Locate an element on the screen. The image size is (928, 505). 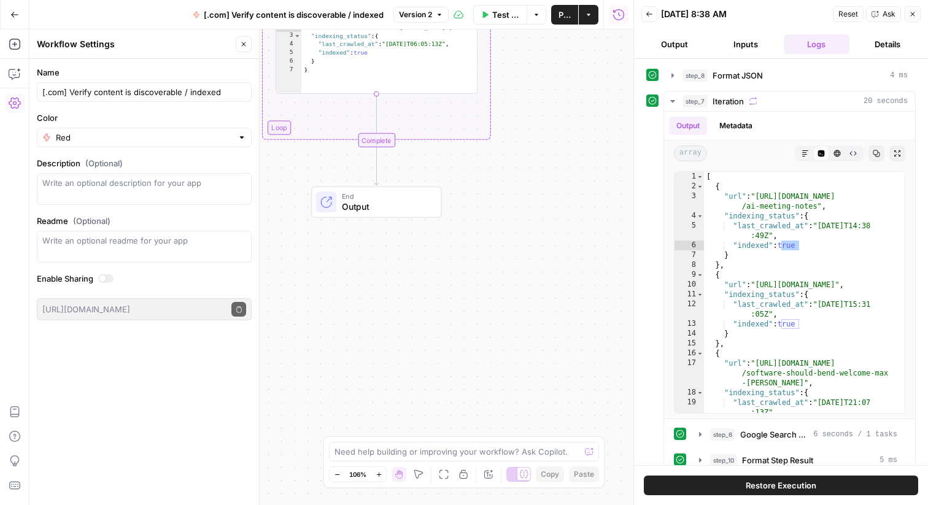
span: Toggle code folding, rows 1 through 23 is located at coordinates (699, 177).